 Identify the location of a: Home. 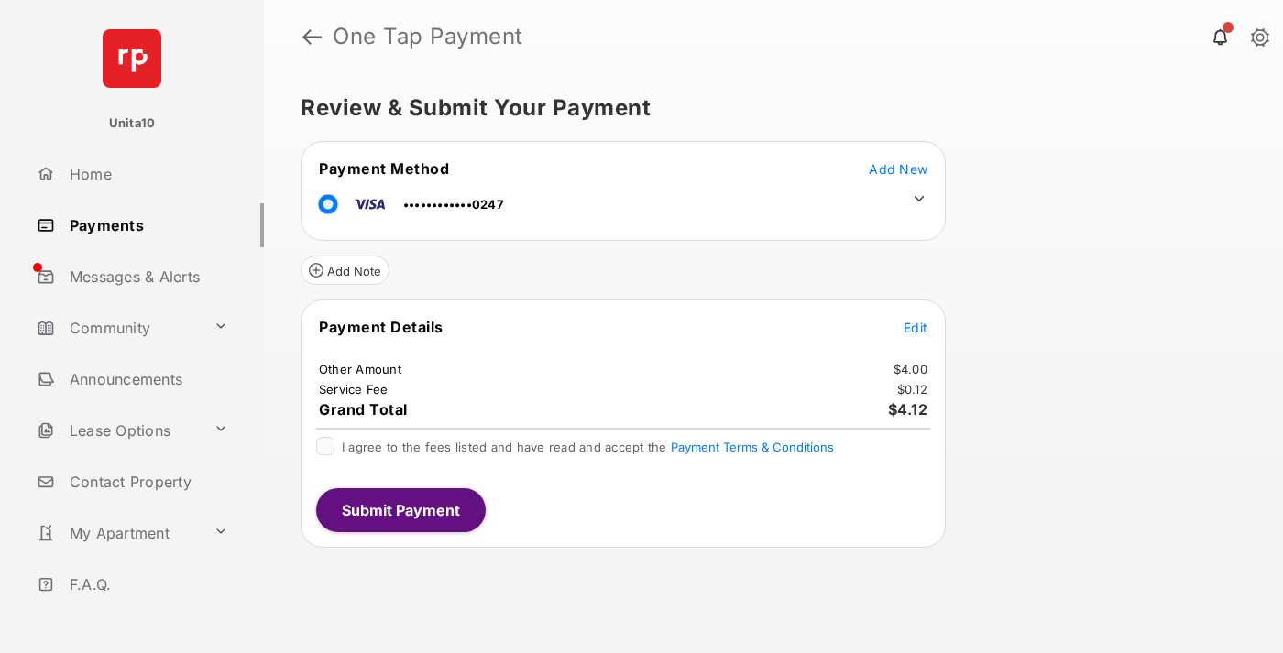
(147, 174).